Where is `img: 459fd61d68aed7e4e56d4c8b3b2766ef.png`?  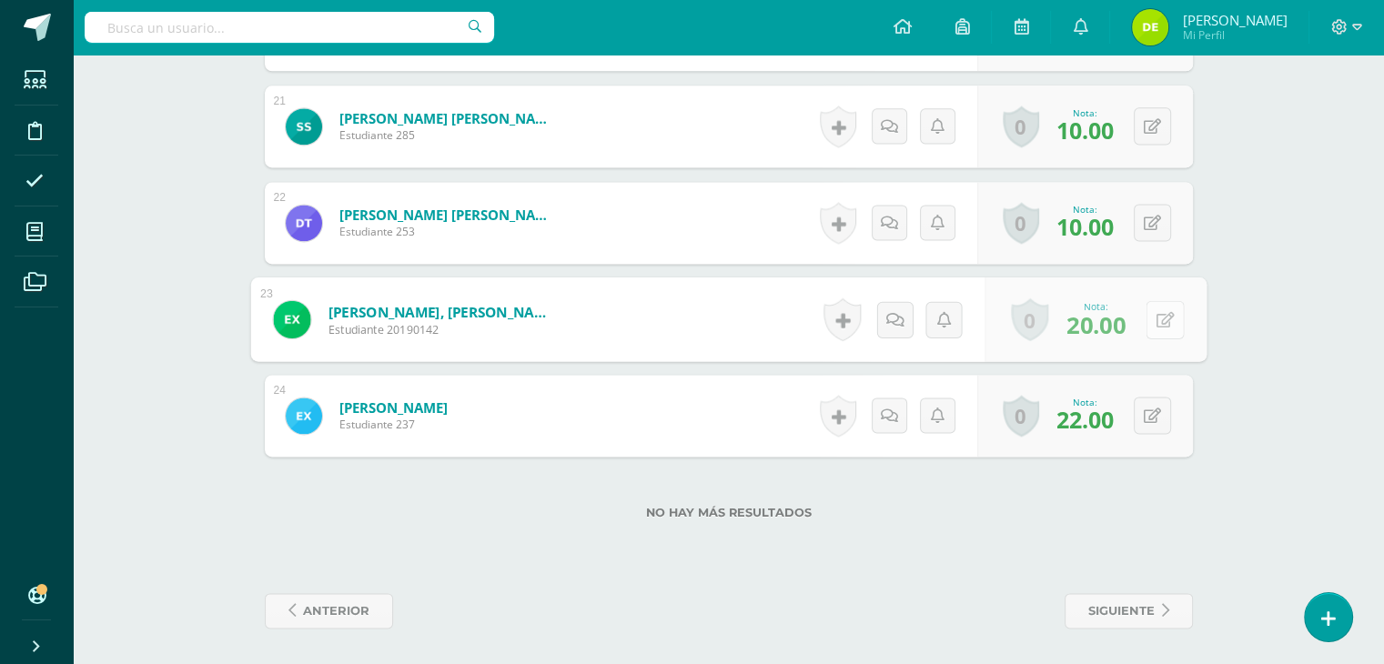
img: 459fd61d68aed7e4e56d4c8b3b2766ef.png is located at coordinates (304, 127).